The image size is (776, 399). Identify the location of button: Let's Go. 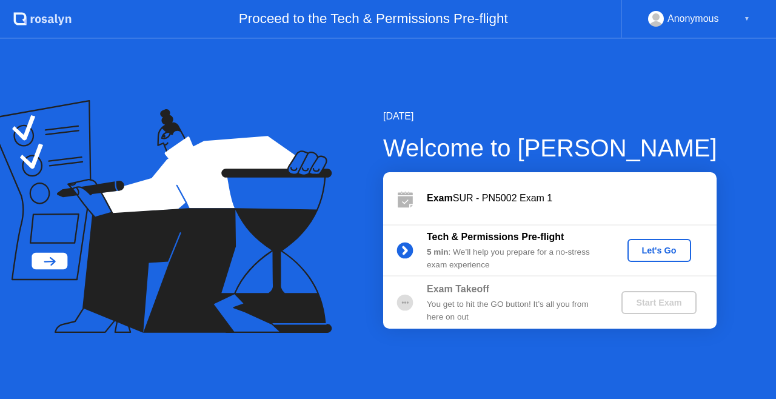
(659, 250).